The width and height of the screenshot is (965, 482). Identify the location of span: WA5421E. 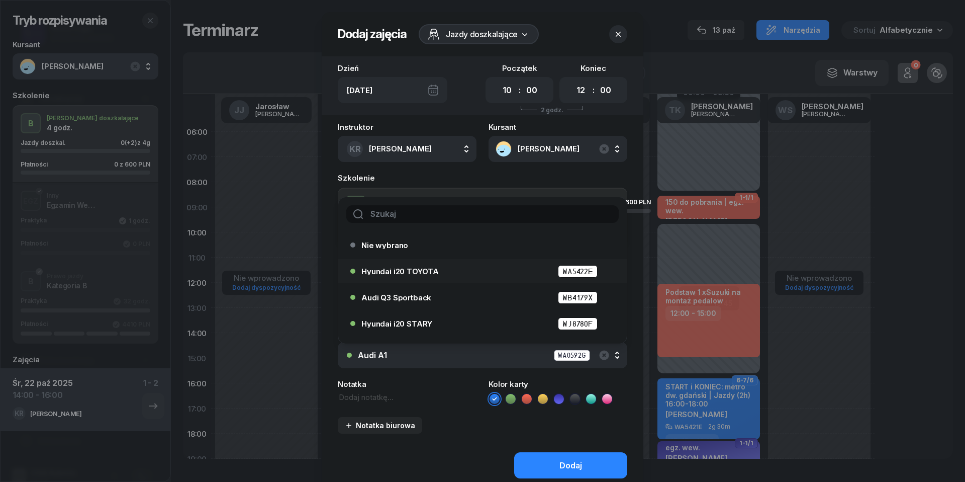
(578, 349).